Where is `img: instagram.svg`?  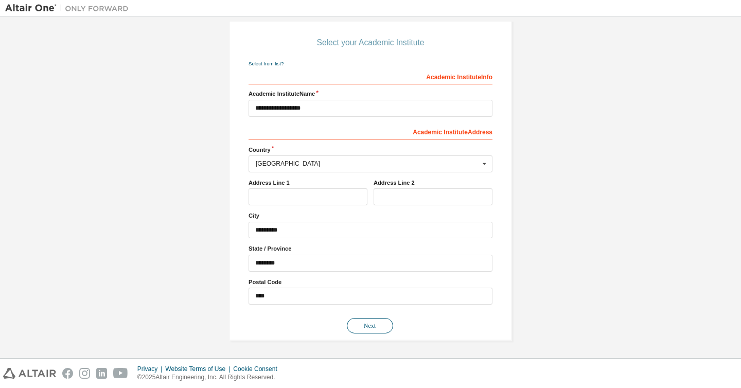
img: instagram.svg is located at coordinates (84, 373).